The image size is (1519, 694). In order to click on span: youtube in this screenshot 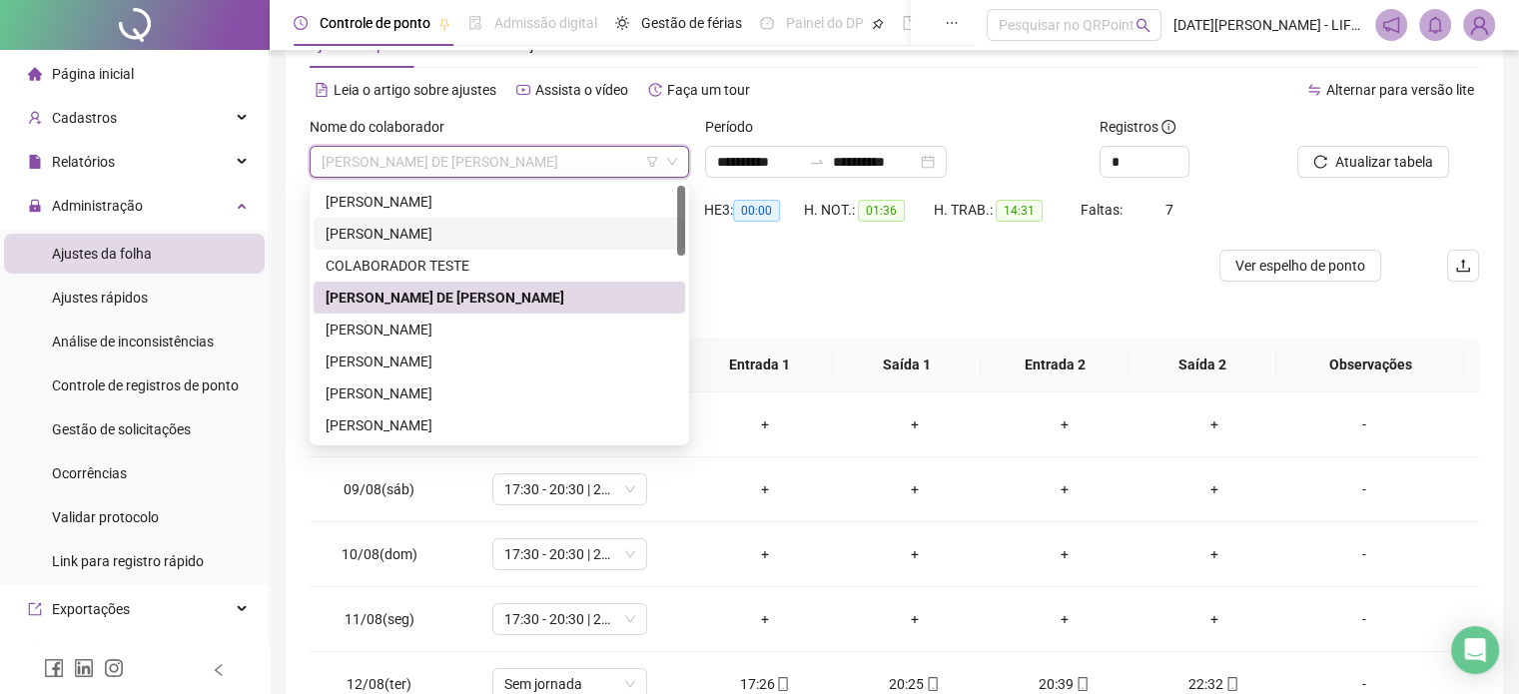, I will do `click(523, 90)`.